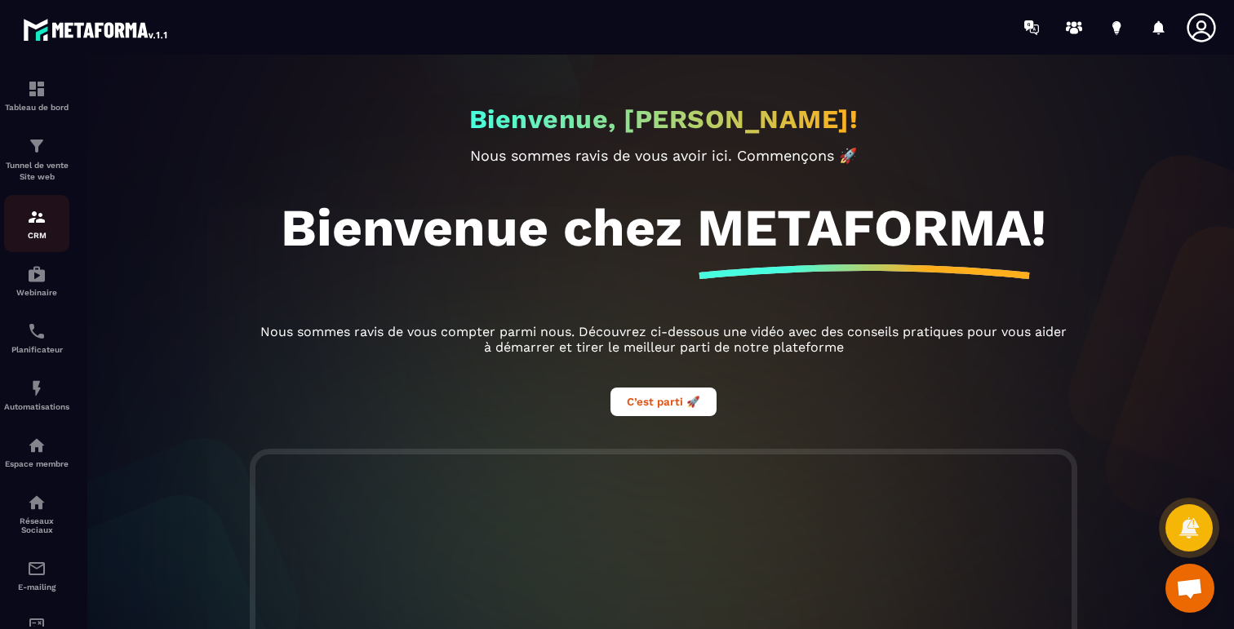  Describe the element at coordinates (663, 401) in the screenshot. I see `a: C’est parti 🚀` at that location.